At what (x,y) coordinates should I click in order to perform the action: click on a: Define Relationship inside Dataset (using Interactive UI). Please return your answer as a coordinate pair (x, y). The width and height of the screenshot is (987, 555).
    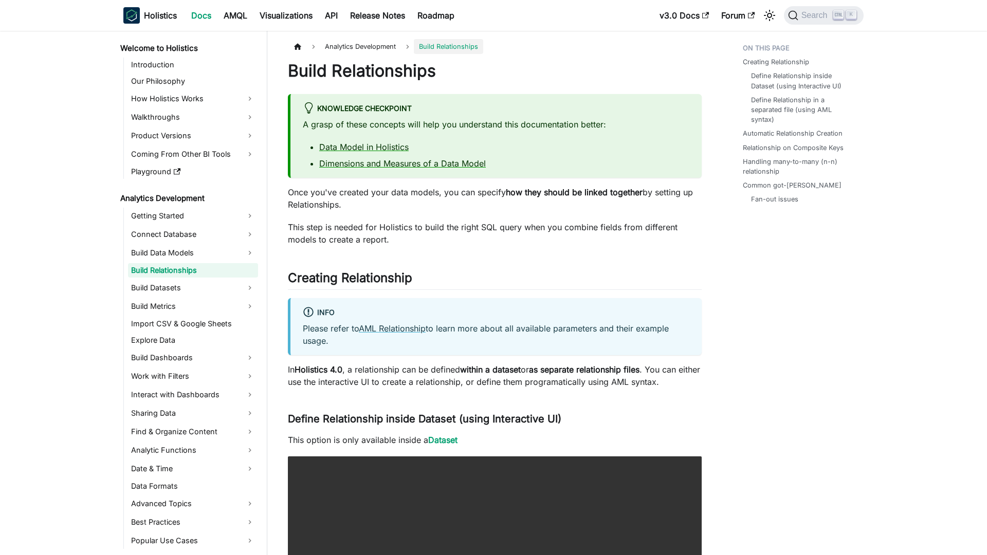
    Looking at the image, I should click on (802, 81).